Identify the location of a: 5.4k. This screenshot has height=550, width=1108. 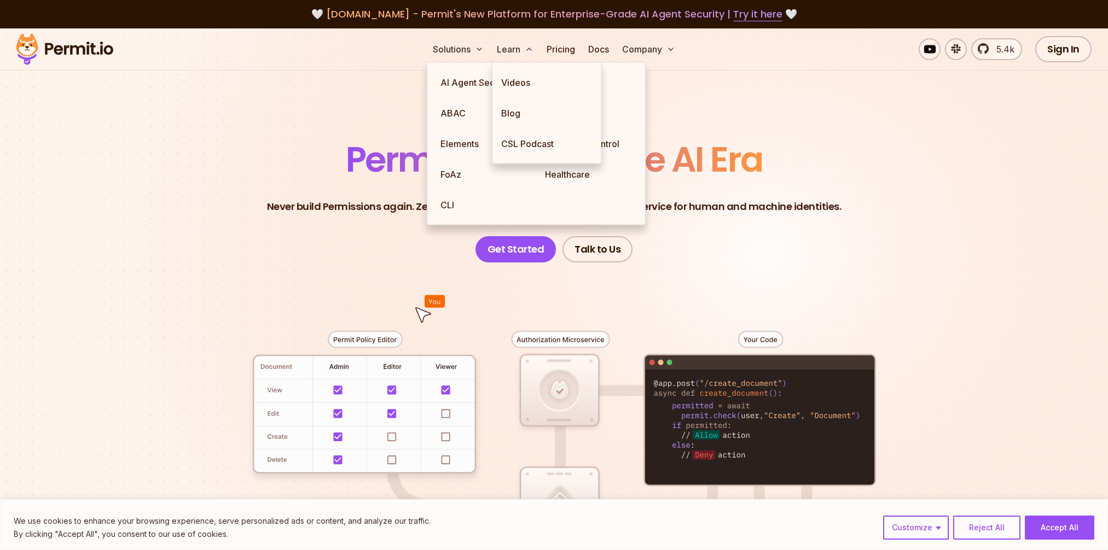
(996, 49).